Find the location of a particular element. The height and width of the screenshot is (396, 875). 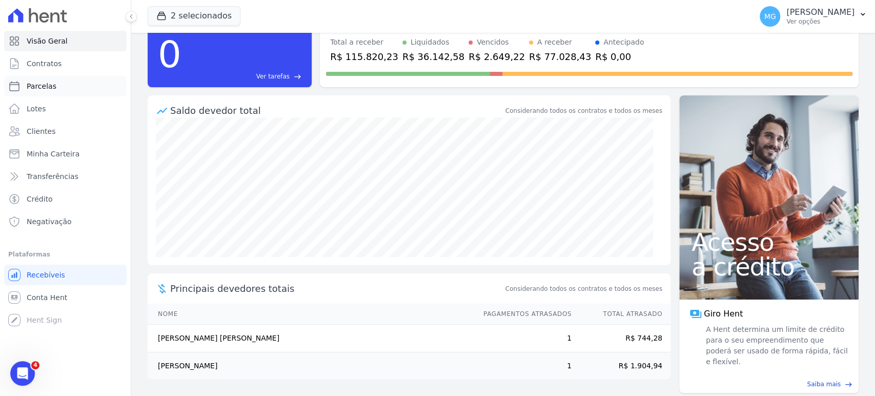

a: Visão Geral is located at coordinates (65, 41).